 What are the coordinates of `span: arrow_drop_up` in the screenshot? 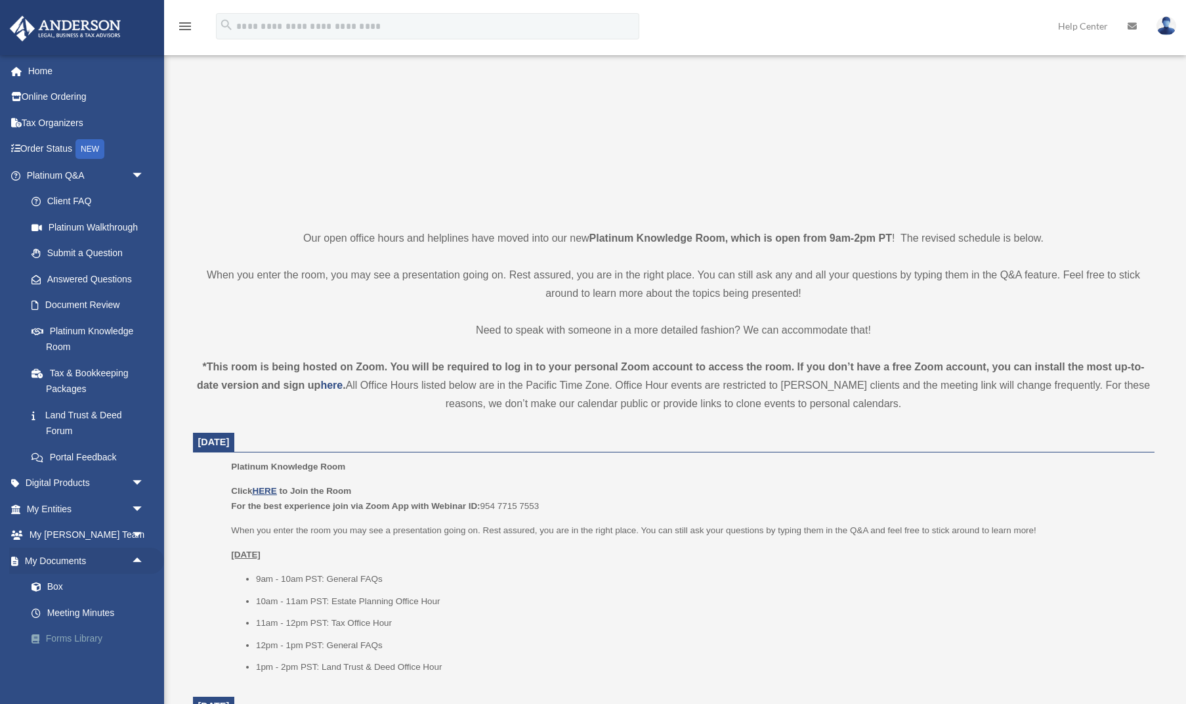 It's located at (144, 561).